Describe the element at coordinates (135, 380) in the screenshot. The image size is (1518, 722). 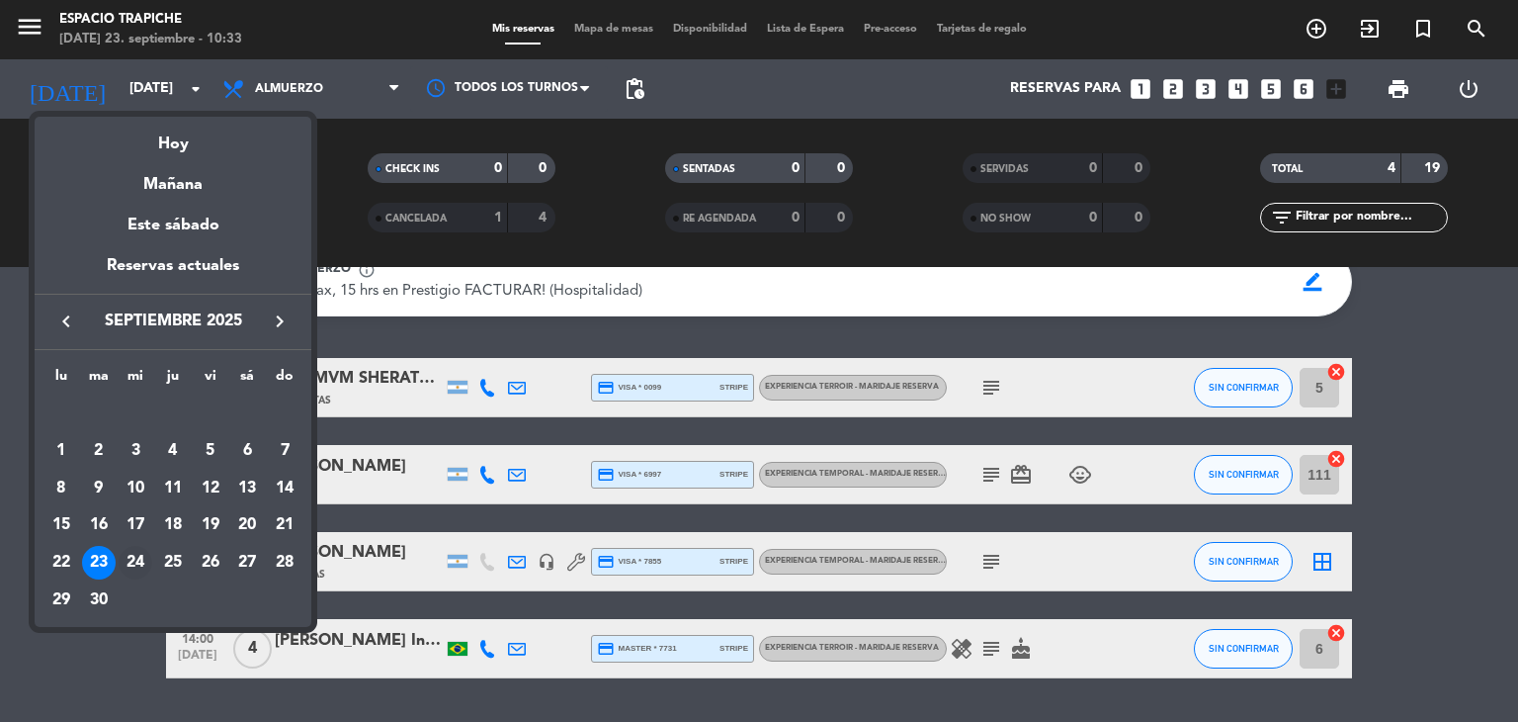
I see `th: miércoles` at that location.